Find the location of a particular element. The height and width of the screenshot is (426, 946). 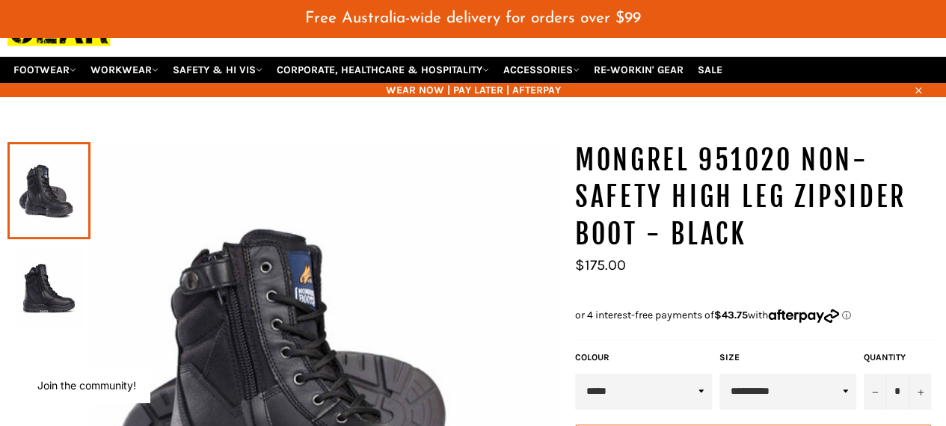

img: MONGREL 951020 Non-Safety High Leg Zipsider Boot - Black - Workin' Gear is located at coordinates (49, 288).